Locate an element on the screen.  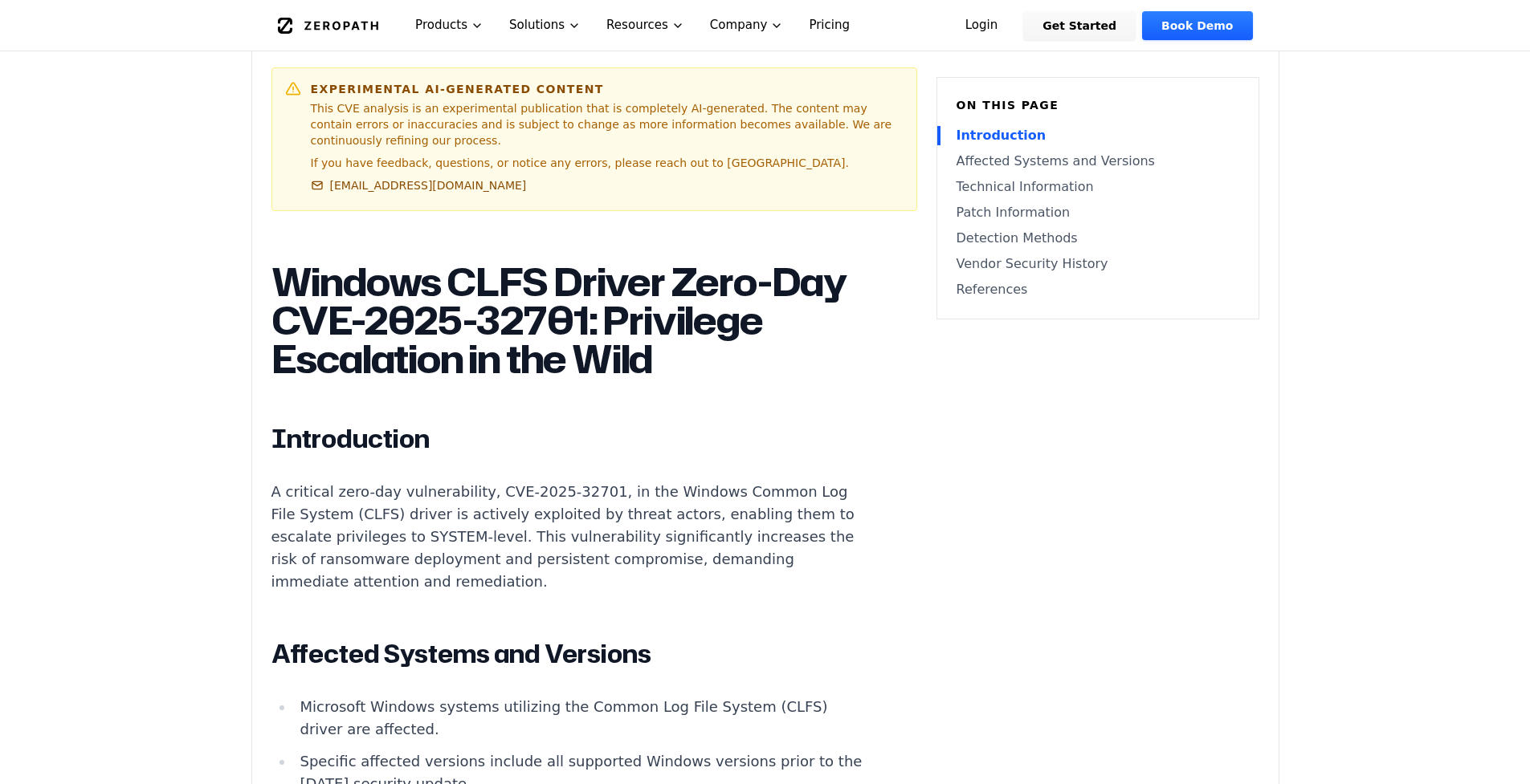
a: Book Demo is located at coordinates (1196, 26).